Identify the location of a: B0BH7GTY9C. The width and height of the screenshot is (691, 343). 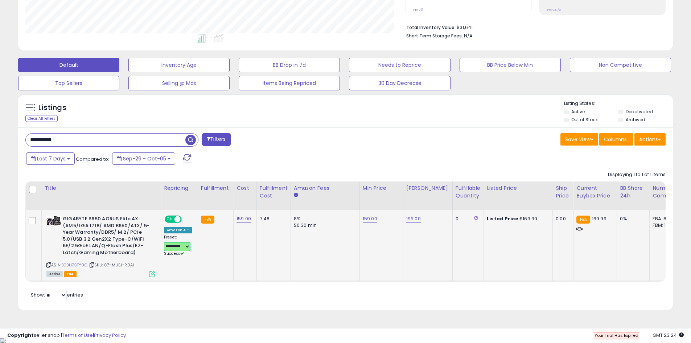
(74, 265).